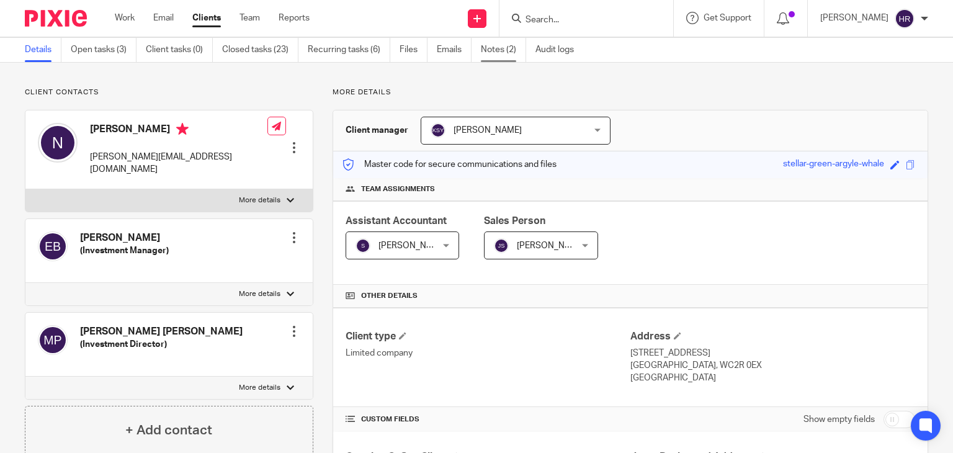 This screenshot has height=453, width=953. What do you see at coordinates (487, 336) in the screenshot?
I see `h4: Client type` at bounding box center [487, 336].